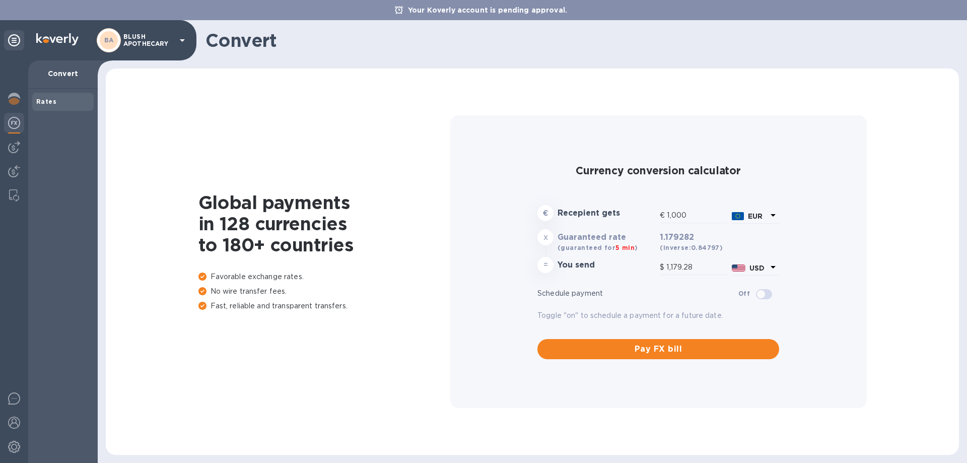  Describe the element at coordinates (578, 40) in the screenshot. I see `h1: Convert` at that location.